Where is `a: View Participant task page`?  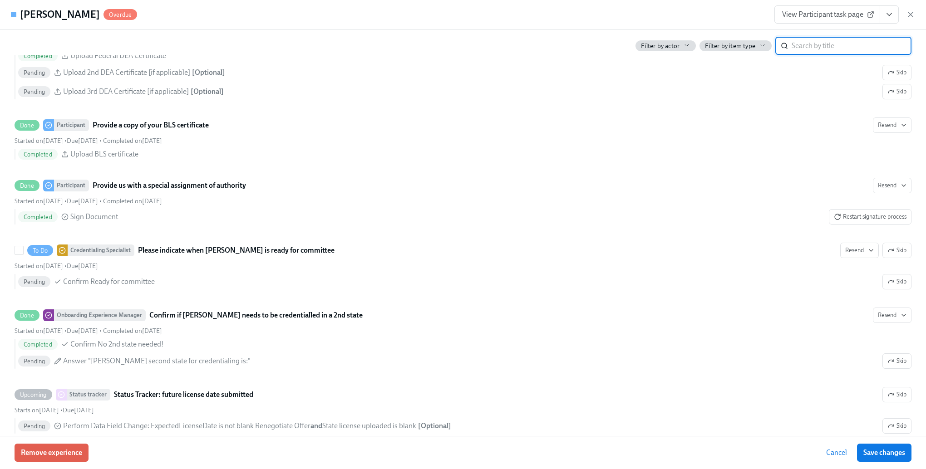 a: View Participant task page is located at coordinates (827, 15).